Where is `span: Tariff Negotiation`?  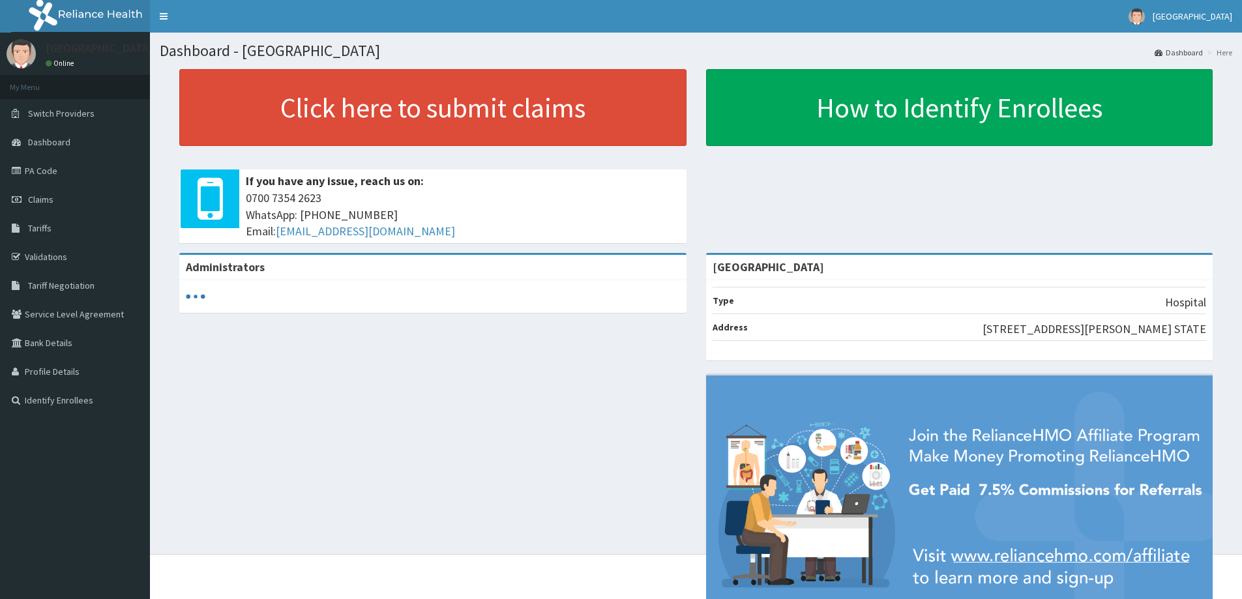 span: Tariff Negotiation is located at coordinates (61, 286).